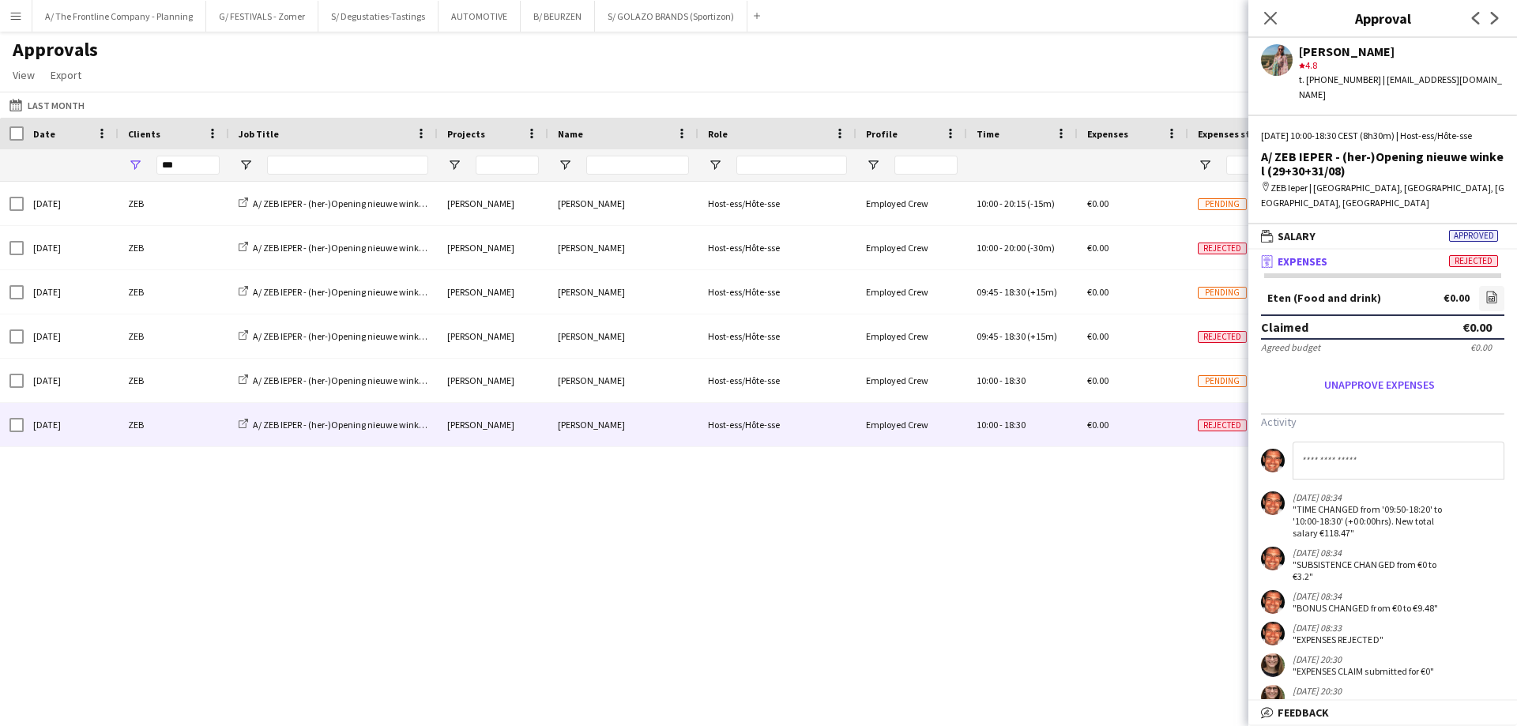  I want to click on a: View, so click(24, 75).